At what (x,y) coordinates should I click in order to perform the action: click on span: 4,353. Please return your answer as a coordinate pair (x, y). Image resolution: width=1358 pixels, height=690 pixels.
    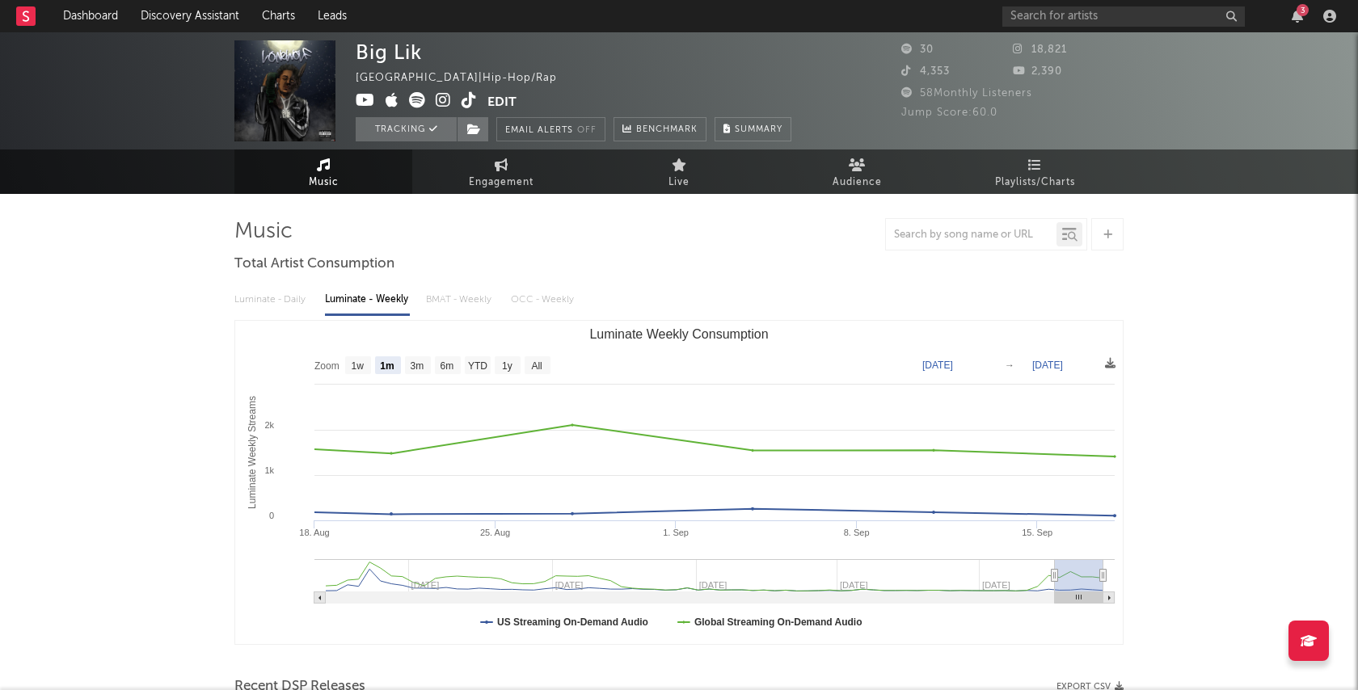
    Looking at the image, I should click on (925, 71).